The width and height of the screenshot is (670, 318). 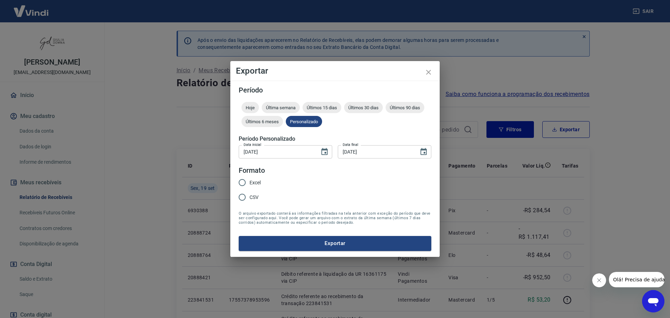 What do you see at coordinates (252, 144) in the screenshot?
I see `label: Data inicial` at bounding box center [252, 144].